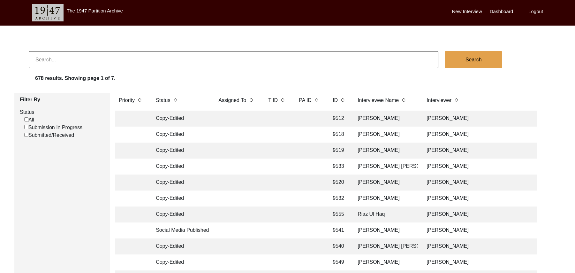 This screenshot has width=575, height=273. I want to click on label: The 1947 Partition Archive, so click(95, 11).